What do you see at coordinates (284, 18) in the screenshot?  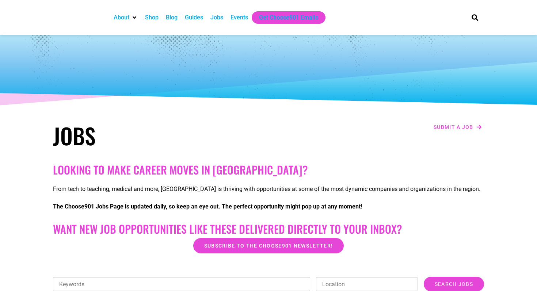 I see `nav: Main nav` at bounding box center [284, 18].